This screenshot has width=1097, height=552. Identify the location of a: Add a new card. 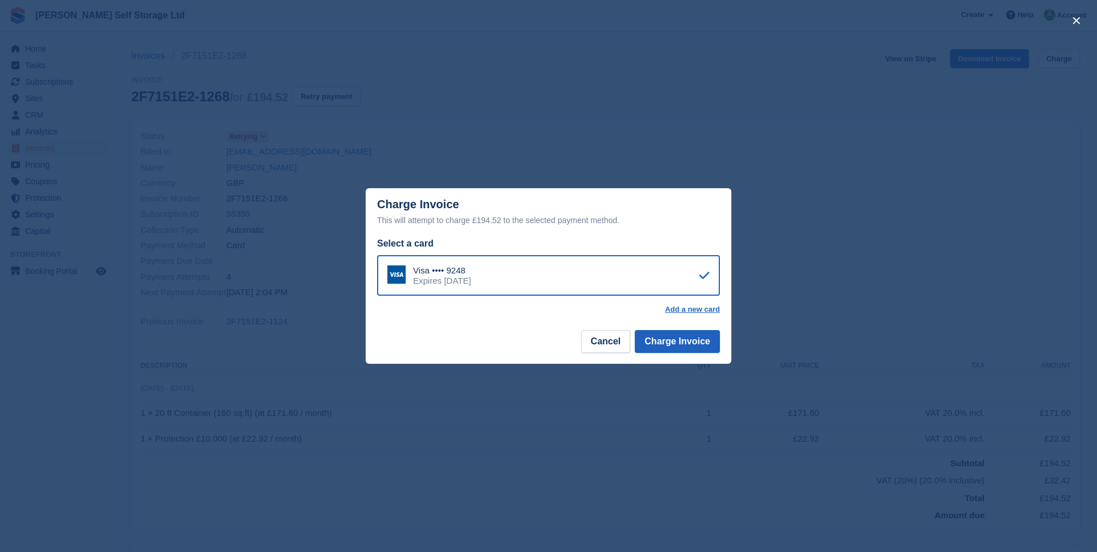
(693, 309).